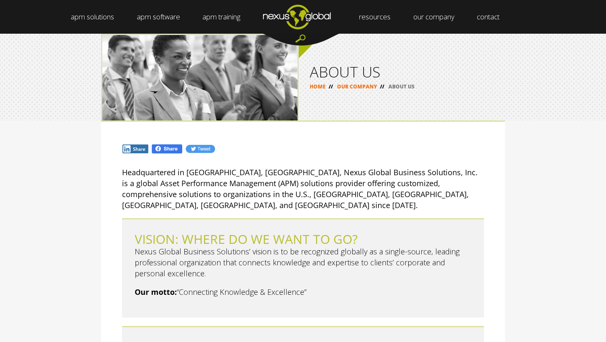 The width and height of the screenshot is (606, 342). I want to click on a: OUR COMPANY, so click(357, 86).